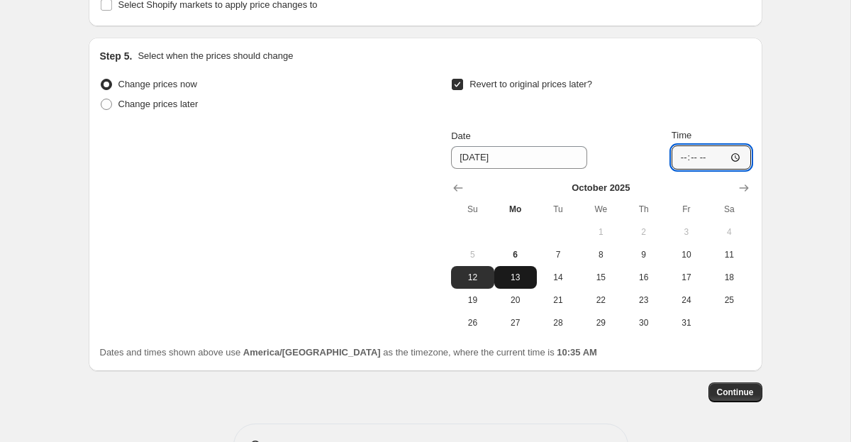  What do you see at coordinates (687, 277) in the screenshot?
I see `button: Friday October 17 2025` at bounding box center [687, 277].